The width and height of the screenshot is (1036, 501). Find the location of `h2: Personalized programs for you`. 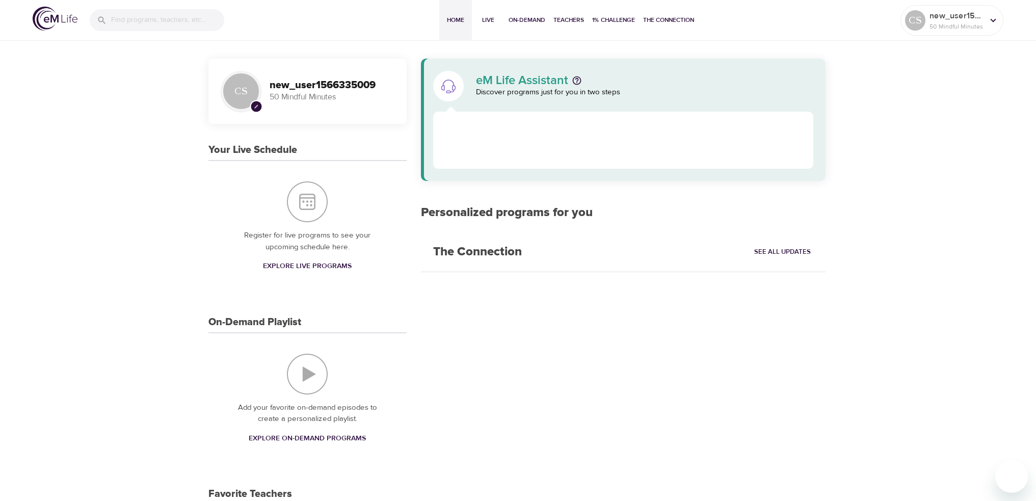

h2: Personalized programs for you is located at coordinates (623, 212).